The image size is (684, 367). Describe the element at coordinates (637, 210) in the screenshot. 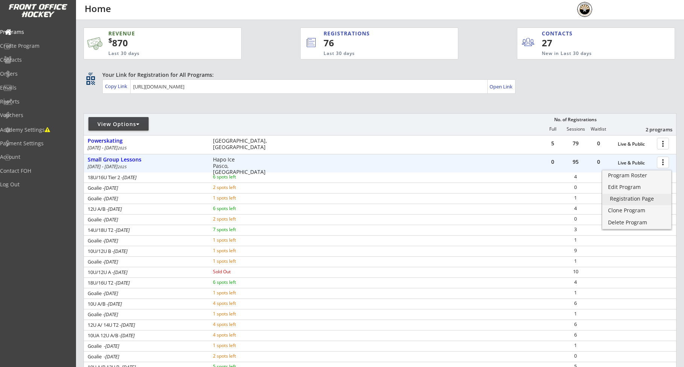

I see `div: Clone Program` at that location.